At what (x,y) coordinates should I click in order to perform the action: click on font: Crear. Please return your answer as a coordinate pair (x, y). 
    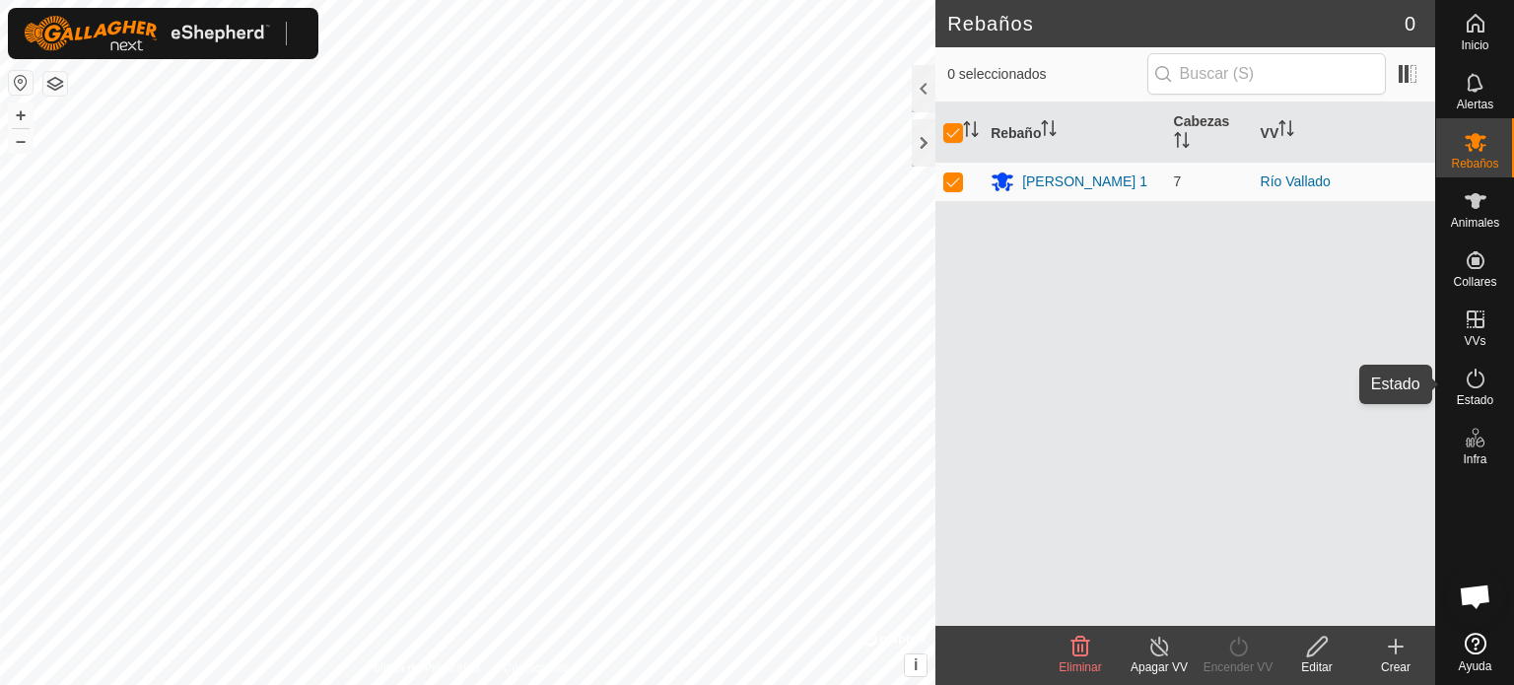
    Looking at the image, I should click on (1396, 668).